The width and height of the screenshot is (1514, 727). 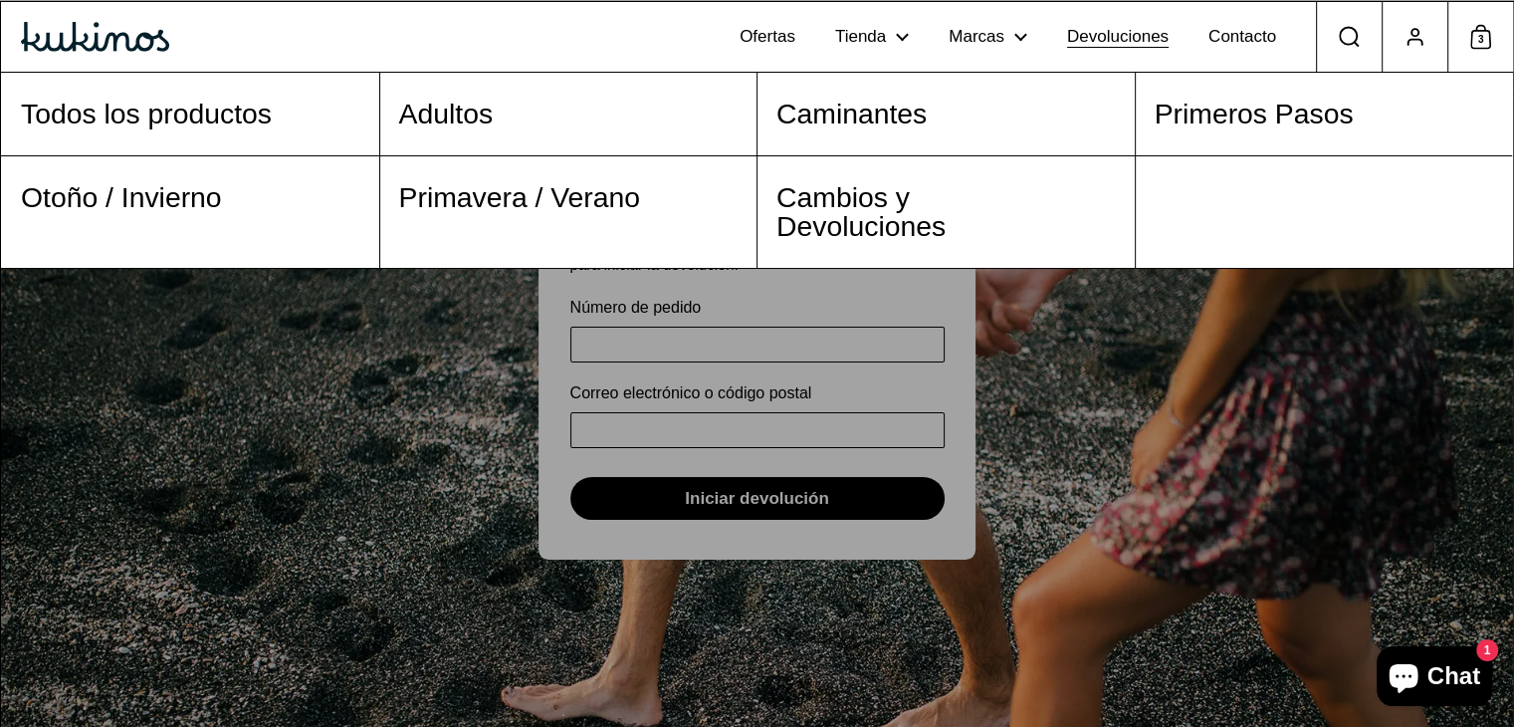 What do you see at coordinates (1118, 37) in the screenshot?
I see `span: Devoluciones` at bounding box center [1118, 37].